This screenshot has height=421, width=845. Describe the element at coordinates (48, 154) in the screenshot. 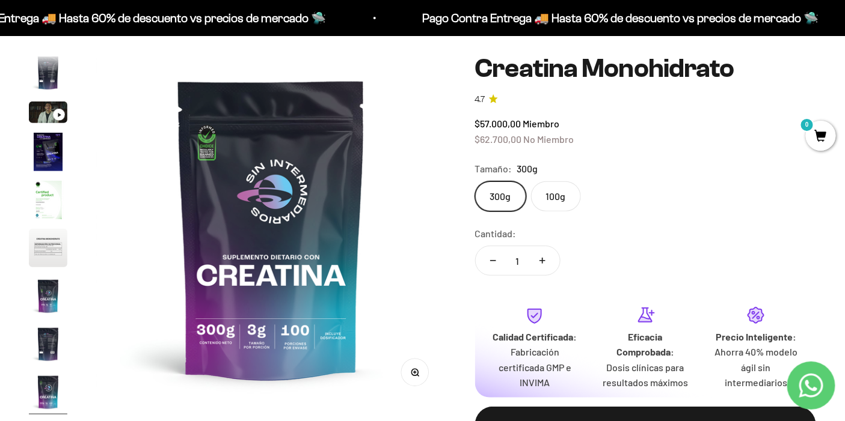

I see `button: Ir al artículo 4` at that location.